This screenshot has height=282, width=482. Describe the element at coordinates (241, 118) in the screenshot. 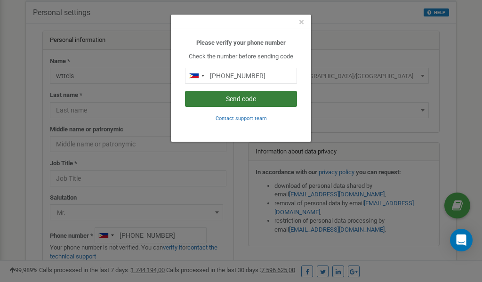

I see `small: Contact support team` at that location.